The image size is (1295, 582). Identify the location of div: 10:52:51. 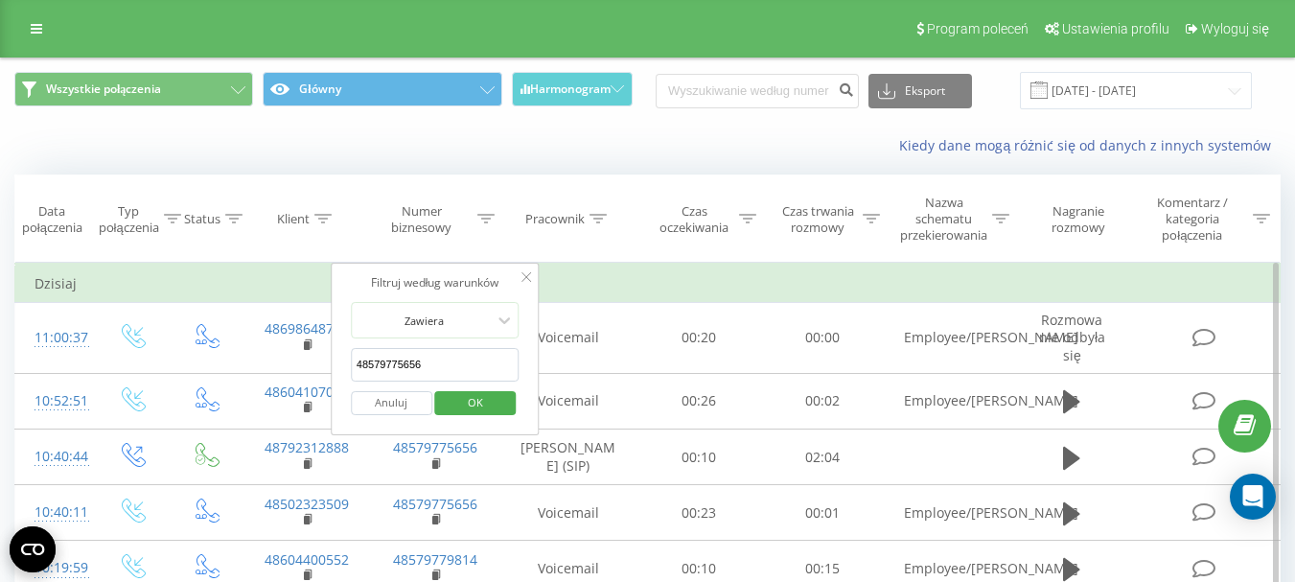
(55, 401).